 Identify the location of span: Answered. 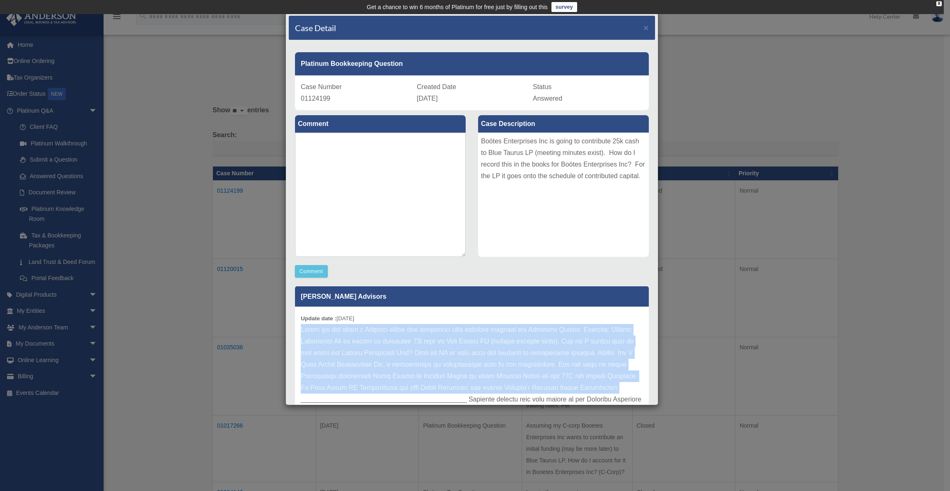
(547, 98).